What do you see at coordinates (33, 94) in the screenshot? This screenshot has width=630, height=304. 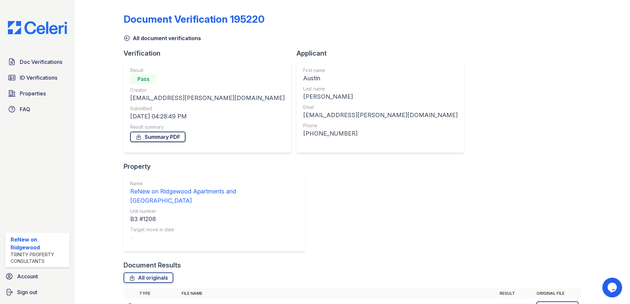 I see `span: Properties` at bounding box center [33, 94].